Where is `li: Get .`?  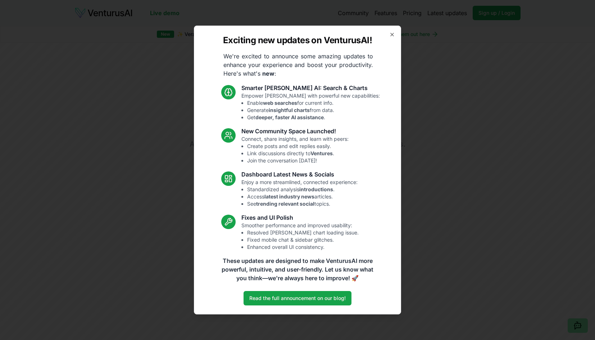
li: Get . is located at coordinates (313, 117).